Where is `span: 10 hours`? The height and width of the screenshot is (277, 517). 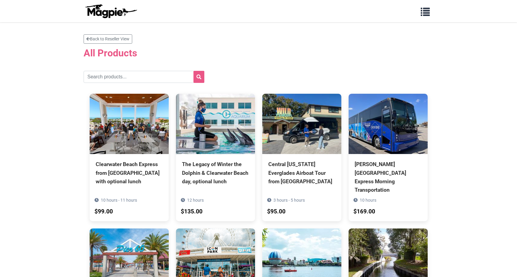
span: 10 hours is located at coordinates (368, 200).